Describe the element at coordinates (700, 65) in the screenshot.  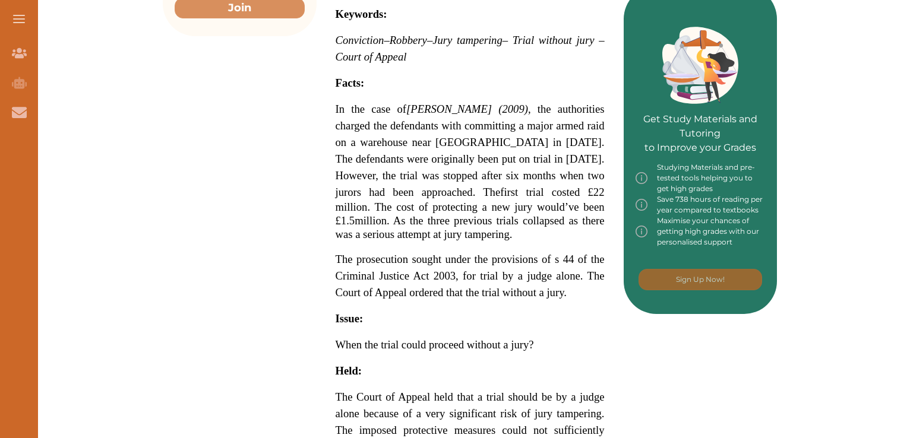
I see `img: Green card image` at that location.